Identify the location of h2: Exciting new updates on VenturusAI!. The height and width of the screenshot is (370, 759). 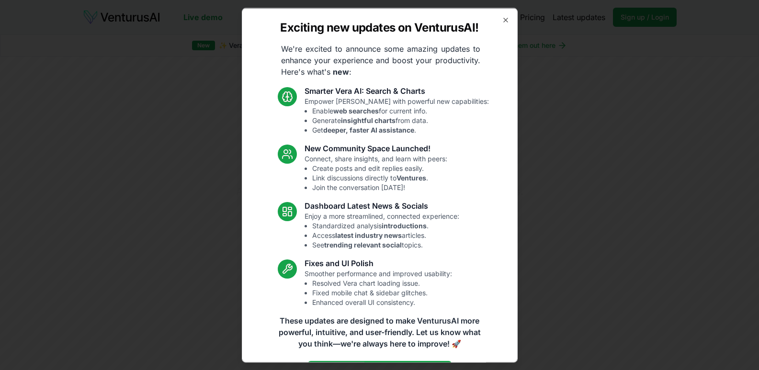
(379, 27).